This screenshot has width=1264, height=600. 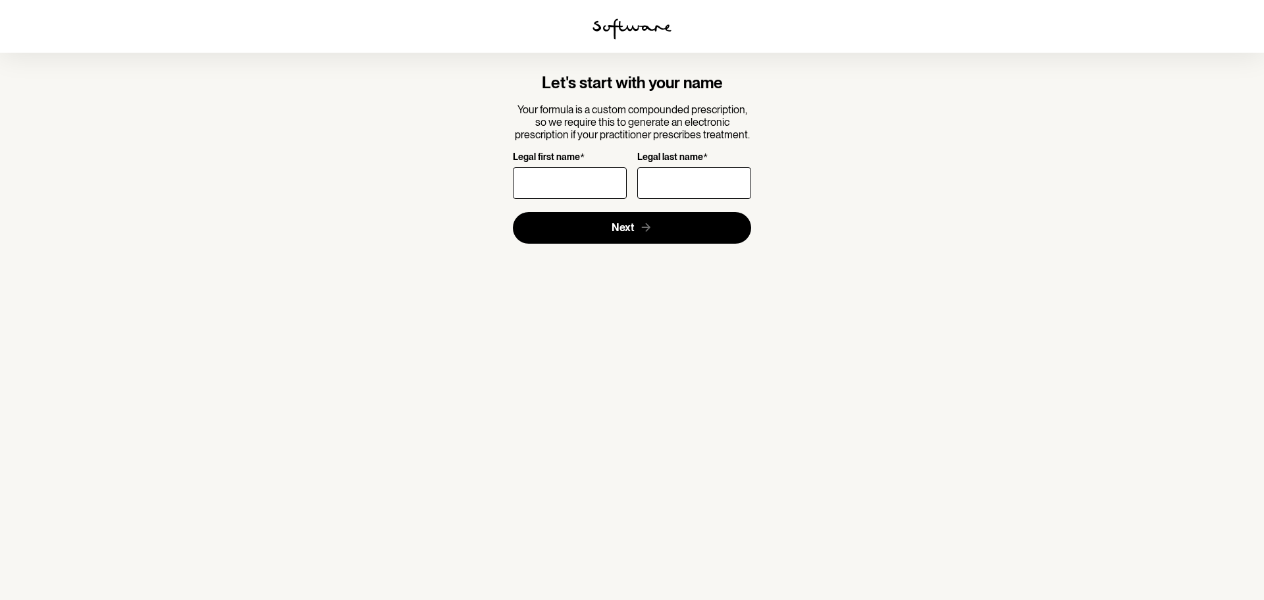 What do you see at coordinates (632, 228) in the screenshot?
I see `button: Next` at bounding box center [632, 228].